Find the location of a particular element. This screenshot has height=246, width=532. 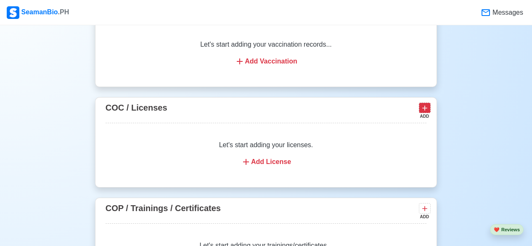

p: Let's start adding your licenses. is located at coordinates (266, 145).